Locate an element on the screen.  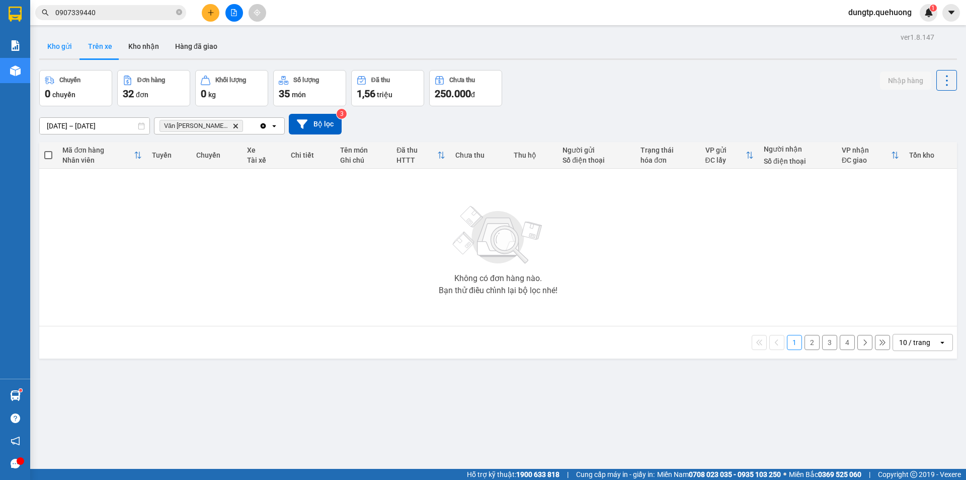
div: 10 / trang is located at coordinates (915, 342).